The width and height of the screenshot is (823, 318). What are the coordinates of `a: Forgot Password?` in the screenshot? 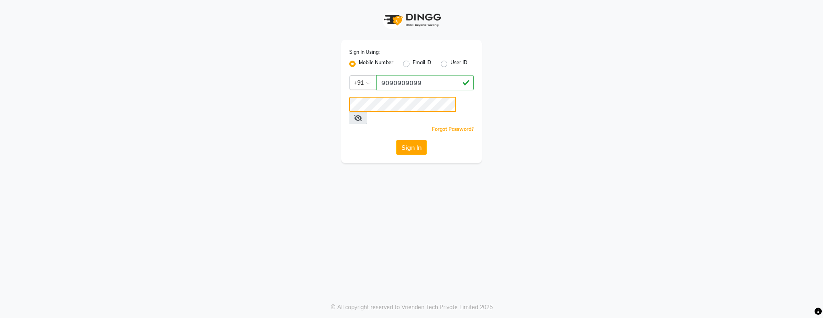 It's located at (453, 129).